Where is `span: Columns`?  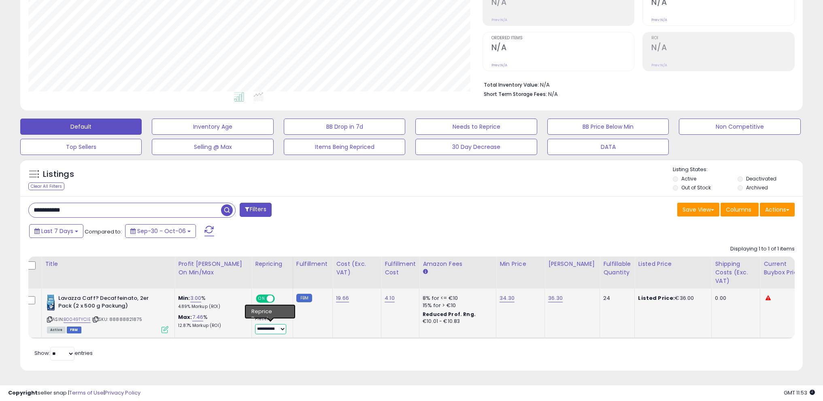
span: Columns is located at coordinates (739, 210).